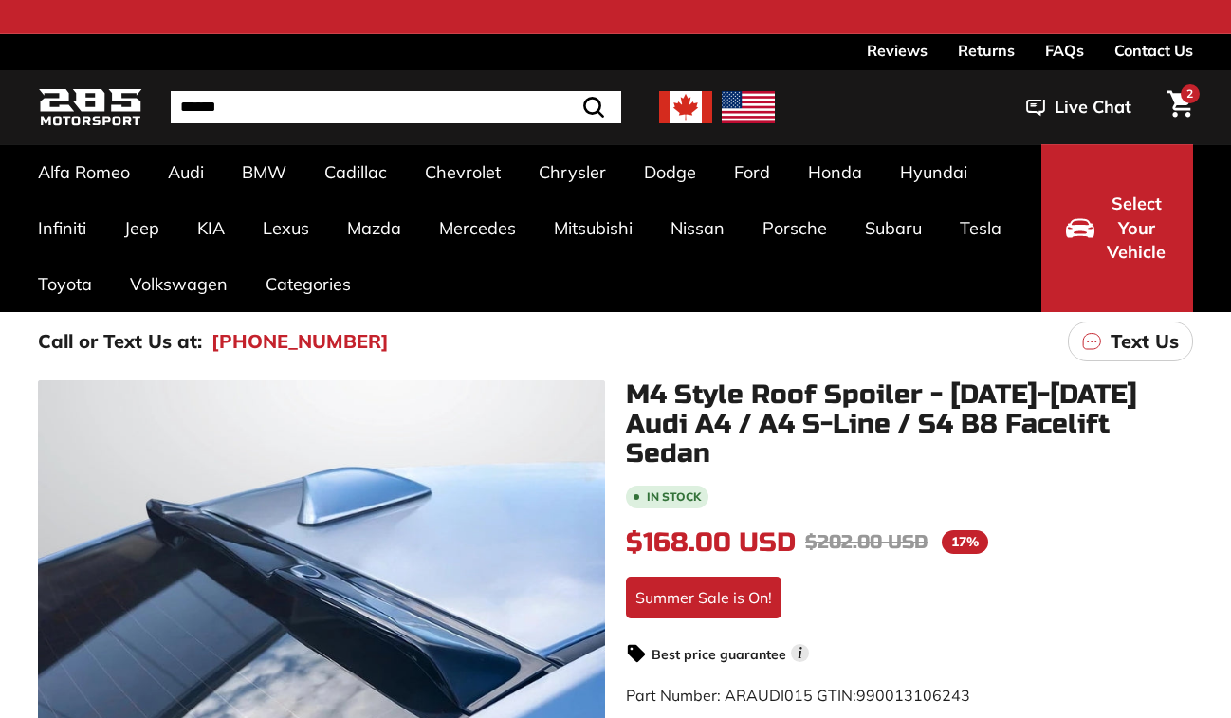 The height and width of the screenshot is (718, 1231). Describe the element at coordinates (914, 695) in the screenshot. I see `span: 990013106243` at that location.